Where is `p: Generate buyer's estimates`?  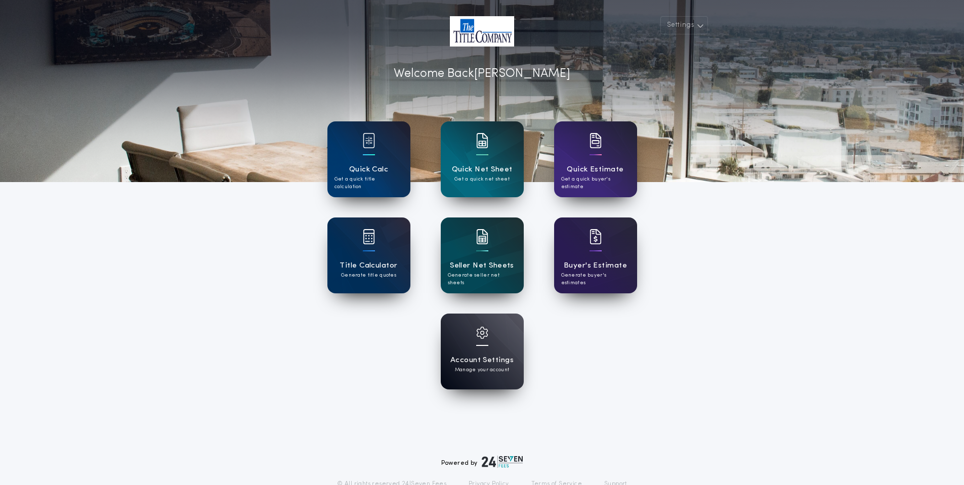 p: Generate buyer's estimates is located at coordinates (595, 279).